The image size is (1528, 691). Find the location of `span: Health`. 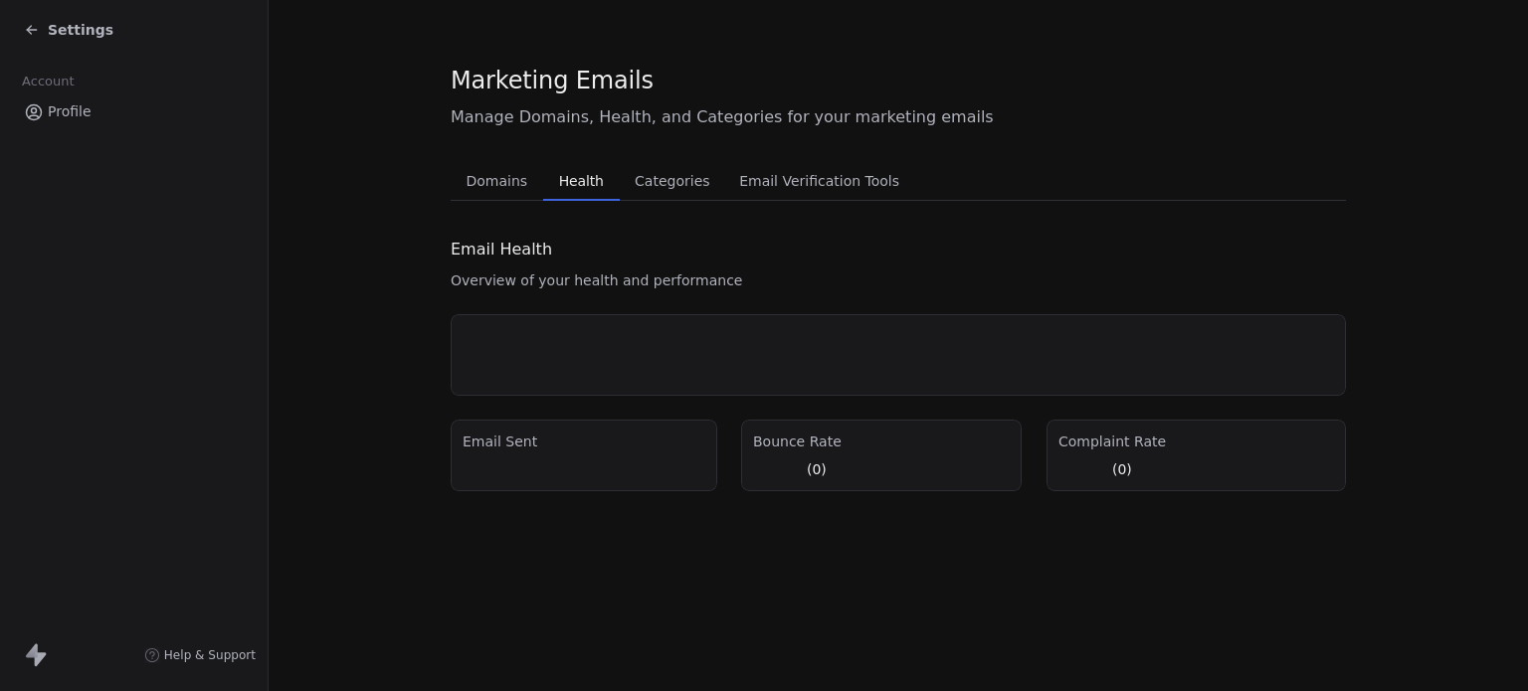

span: Health is located at coordinates (581, 181).